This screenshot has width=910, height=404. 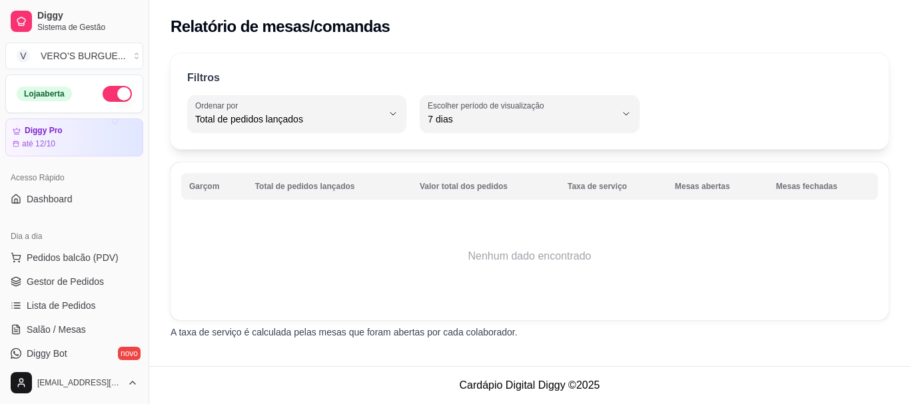 What do you see at coordinates (73, 258) in the screenshot?
I see `span: Pedidos balcão (PDV)` at bounding box center [73, 258].